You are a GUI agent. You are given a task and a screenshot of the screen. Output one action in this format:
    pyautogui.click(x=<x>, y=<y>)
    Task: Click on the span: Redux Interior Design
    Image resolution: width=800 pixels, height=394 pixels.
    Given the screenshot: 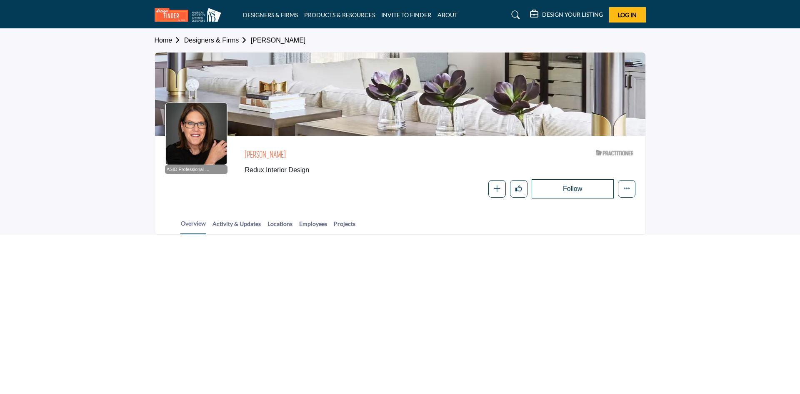 What is the action you would take?
    pyautogui.click(x=378, y=170)
    